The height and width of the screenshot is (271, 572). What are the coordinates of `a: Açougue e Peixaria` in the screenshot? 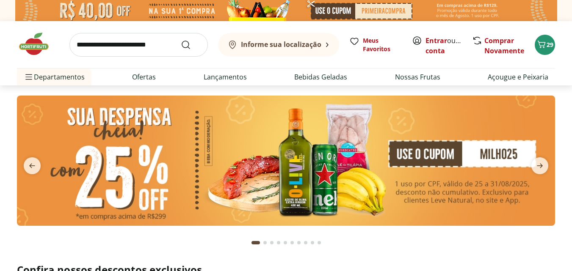 It's located at (518, 77).